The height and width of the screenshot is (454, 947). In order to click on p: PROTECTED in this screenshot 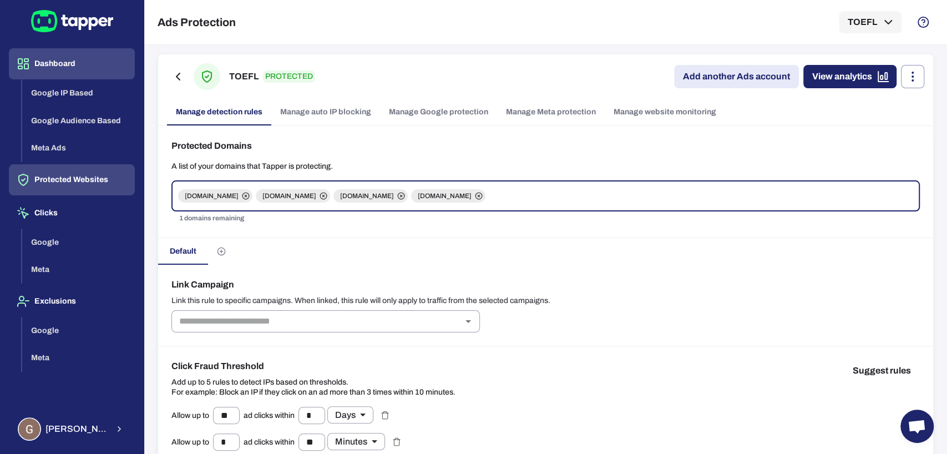, I will do `click(289, 77)`.